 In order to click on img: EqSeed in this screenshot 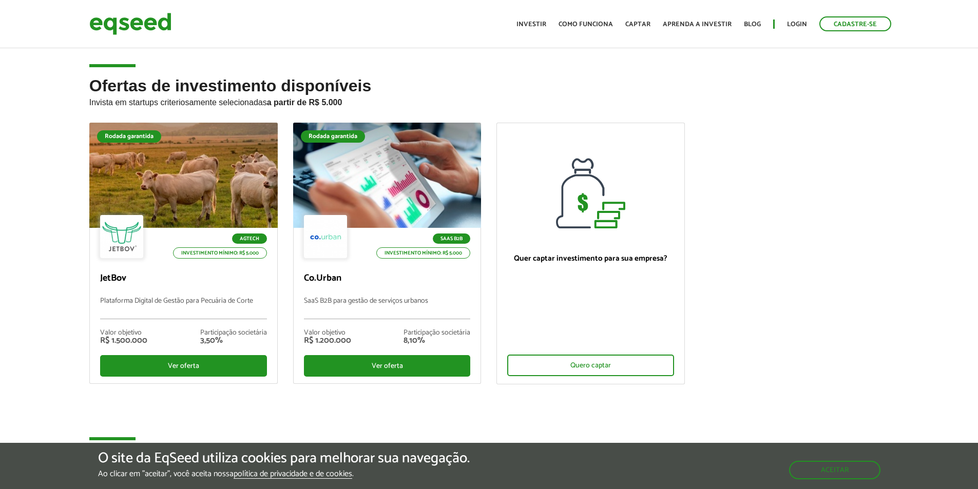, I will do `click(130, 24)`.